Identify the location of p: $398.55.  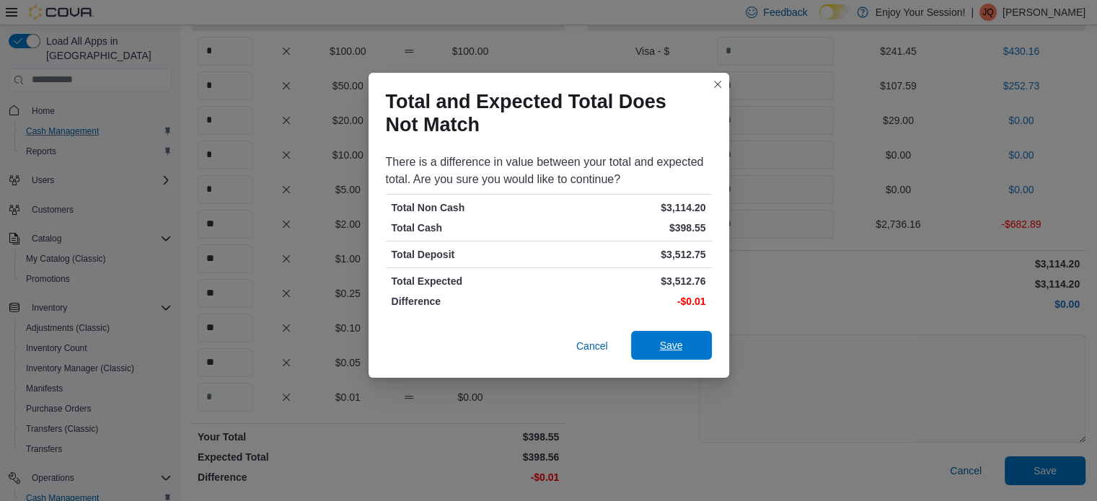
(629, 228).